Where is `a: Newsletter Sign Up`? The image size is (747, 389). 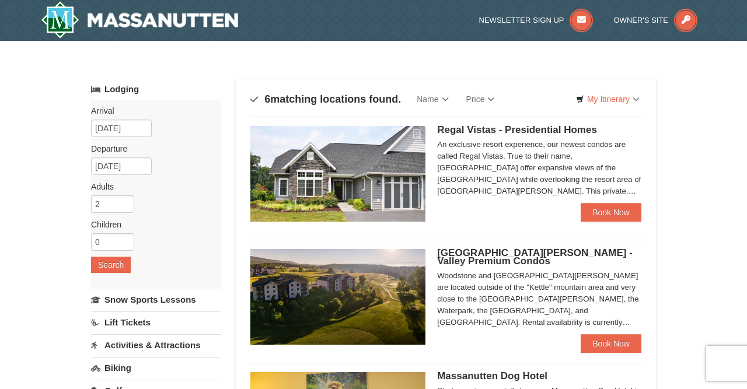
a: Newsletter Sign Up is located at coordinates (537, 20).